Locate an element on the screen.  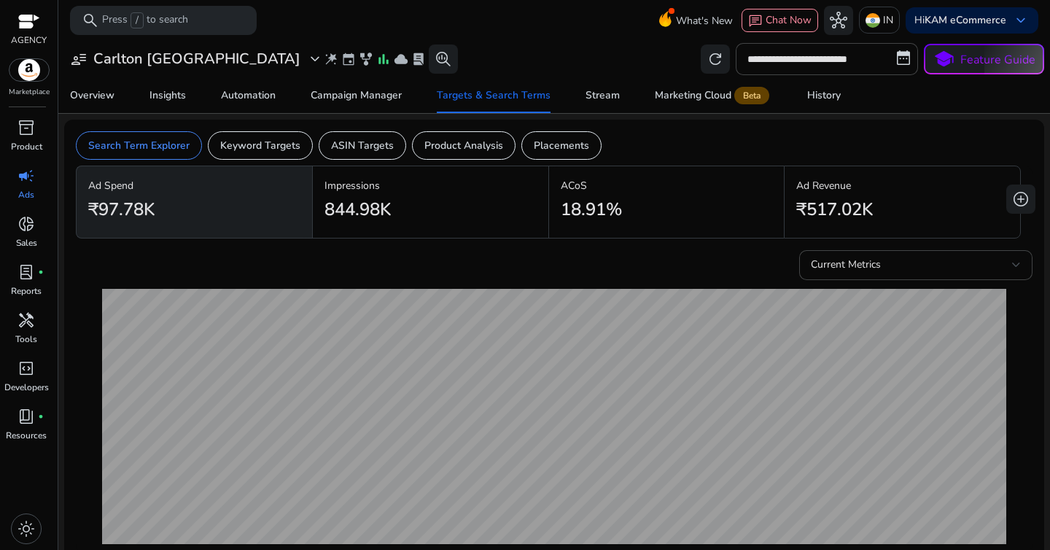
div: Stream is located at coordinates (602, 95).